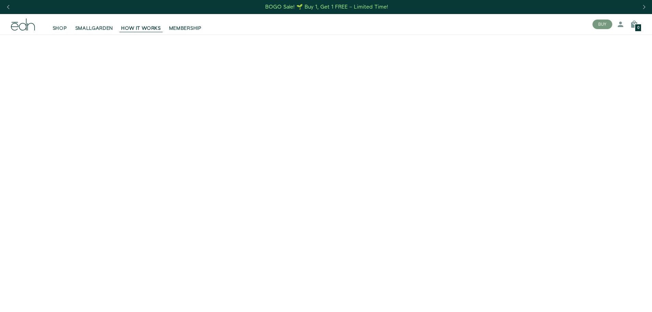  Describe the element at coordinates (327, 7) in the screenshot. I see `a: BOGO Sale! 🌱 Buy 1, Get 1 FREE – Limited Time!` at that location.